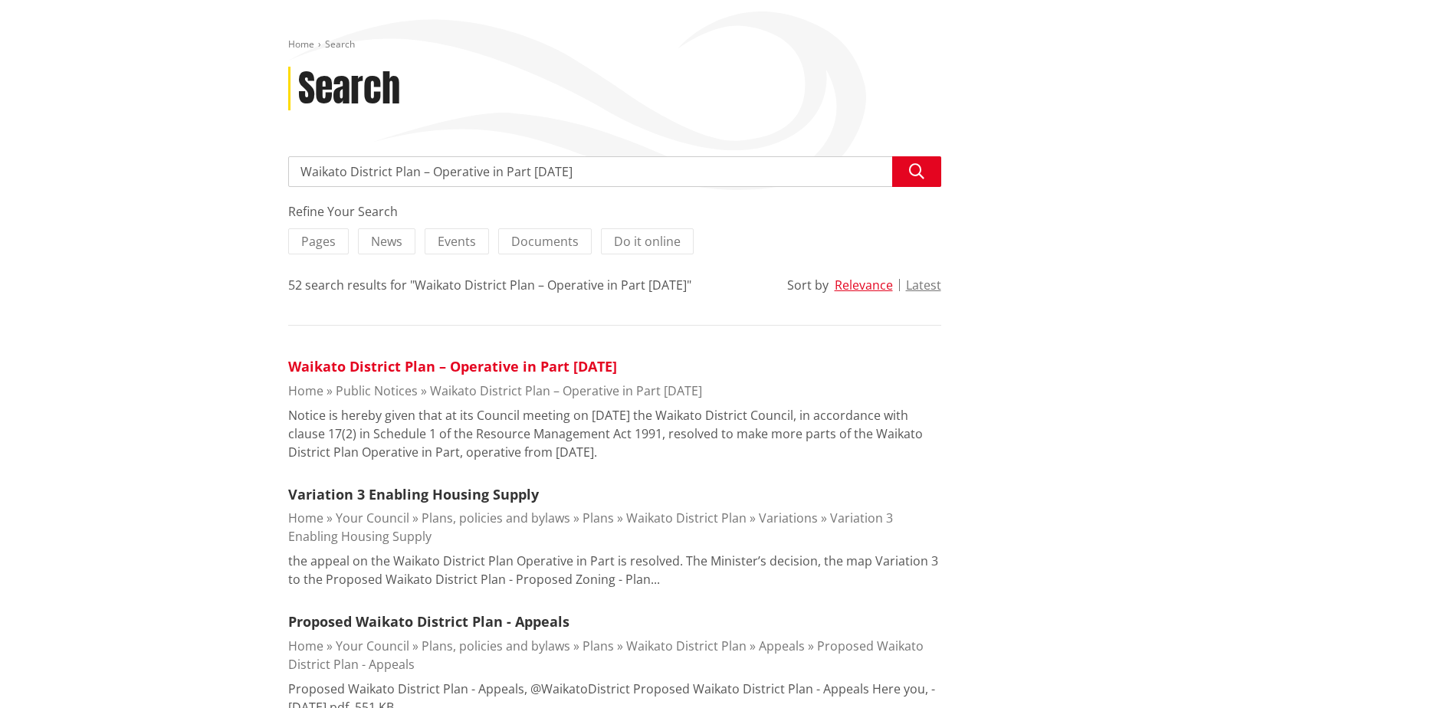 The width and height of the screenshot is (1454, 708). What do you see at coordinates (457, 241) in the screenshot?
I see `span: Events` at bounding box center [457, 241].